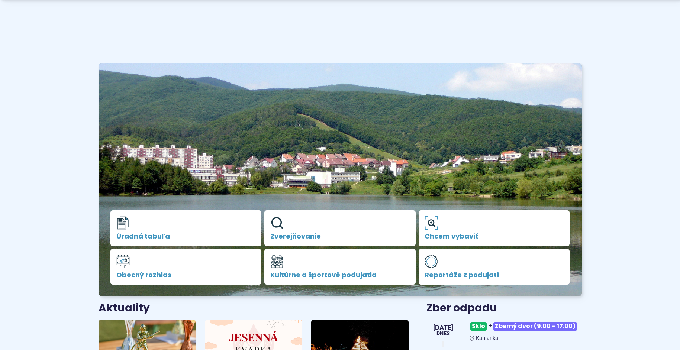 The width and height of the screenshot is (680, 350). I want to click on span: Kanianka, so click(487, 338).